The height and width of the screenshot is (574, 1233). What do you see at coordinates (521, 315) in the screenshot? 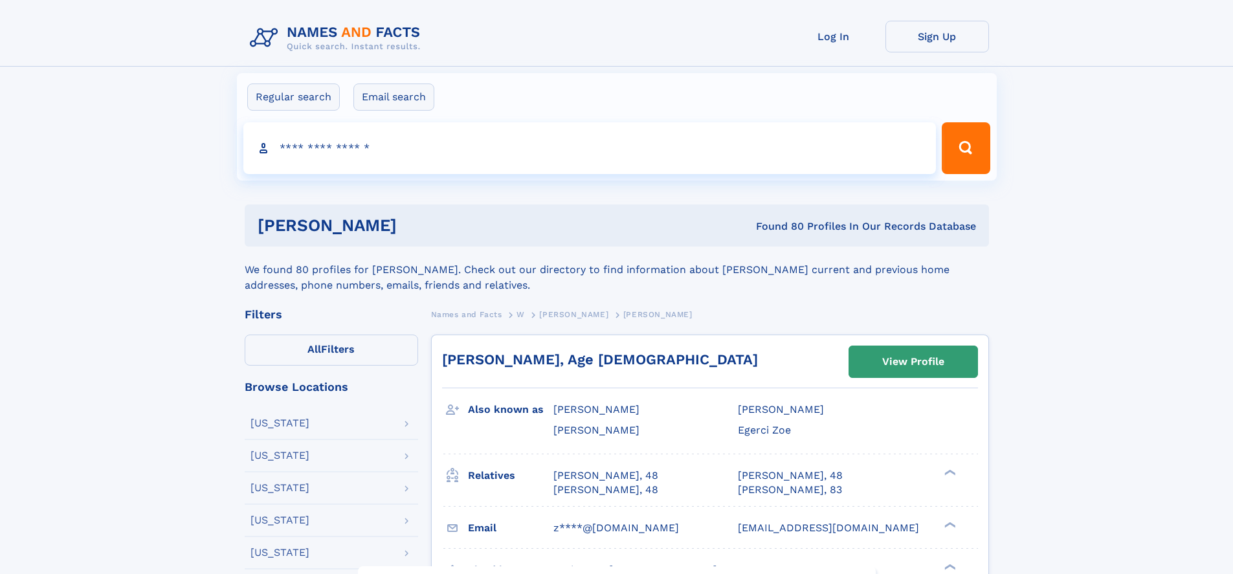
I see `span: W` at bounding box center [521, 315].